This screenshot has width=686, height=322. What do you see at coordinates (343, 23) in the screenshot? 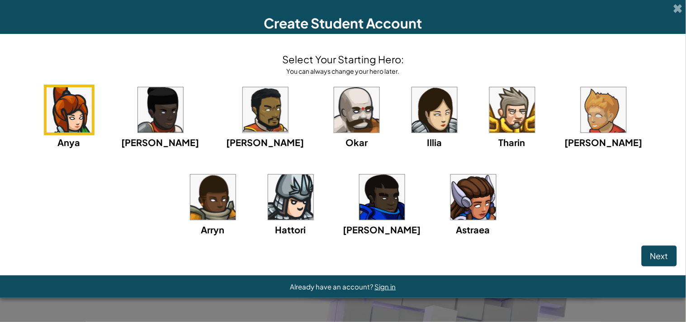
I see `span: Create Student Account` at bounding box center [343, 23].